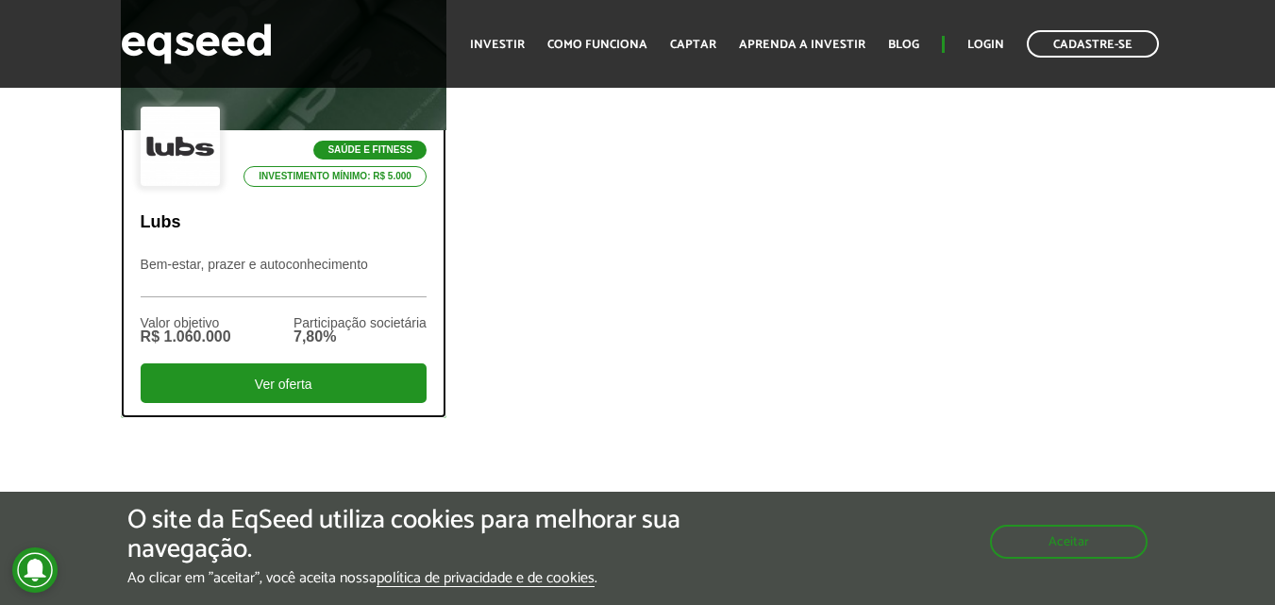 The width and height of the screenshot is (1275, 605). I want to click on a: Como funciona, so click(598, 44).